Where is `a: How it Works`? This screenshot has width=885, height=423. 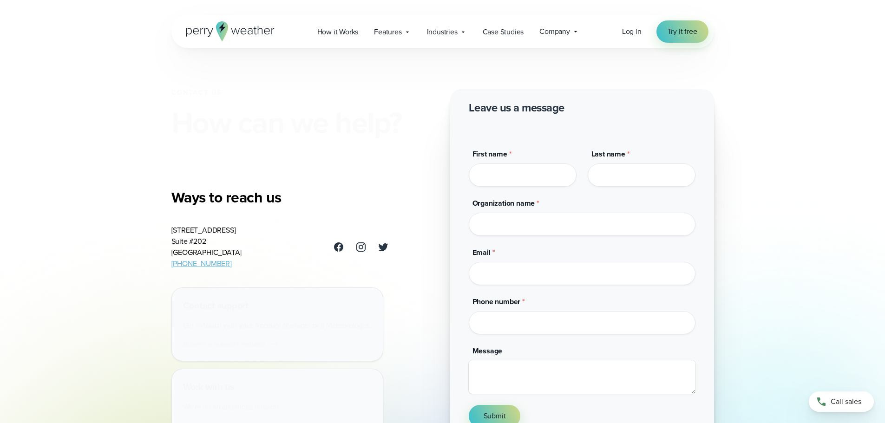 a: How it Works is located at coordinates (338, 32).